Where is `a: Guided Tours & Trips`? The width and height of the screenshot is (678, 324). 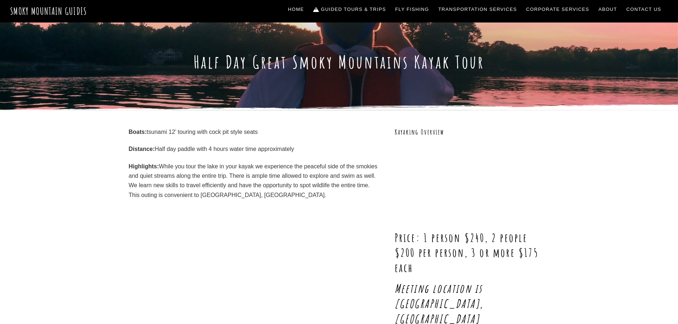
a: Guided Tours & Trips is located at coordinates (350, 9).